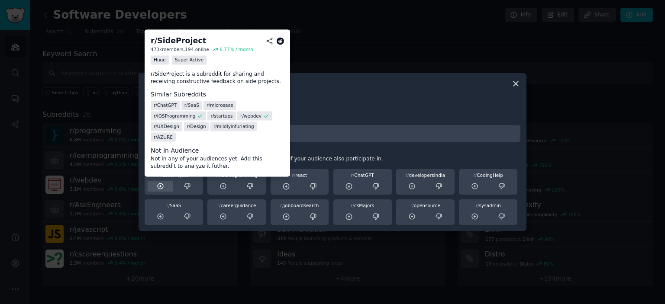  Describe the element at coordinates (180, 49) in the screenshot. I see `div: 473k members, 194 online` at that location.